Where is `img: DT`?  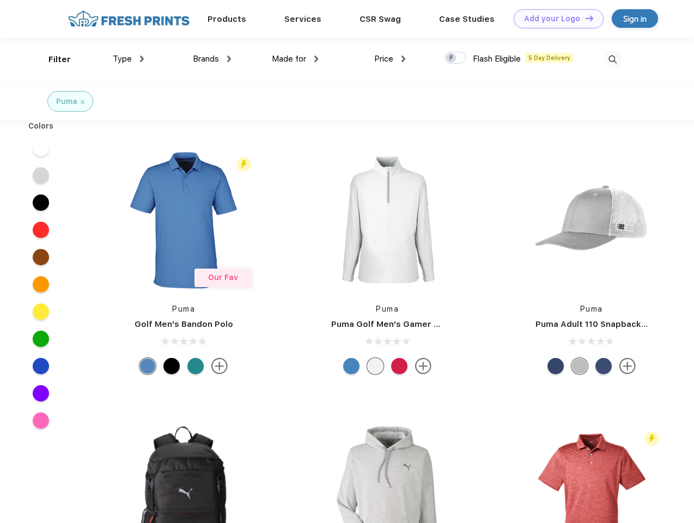
img: DT is located at coordinates (590, 18).